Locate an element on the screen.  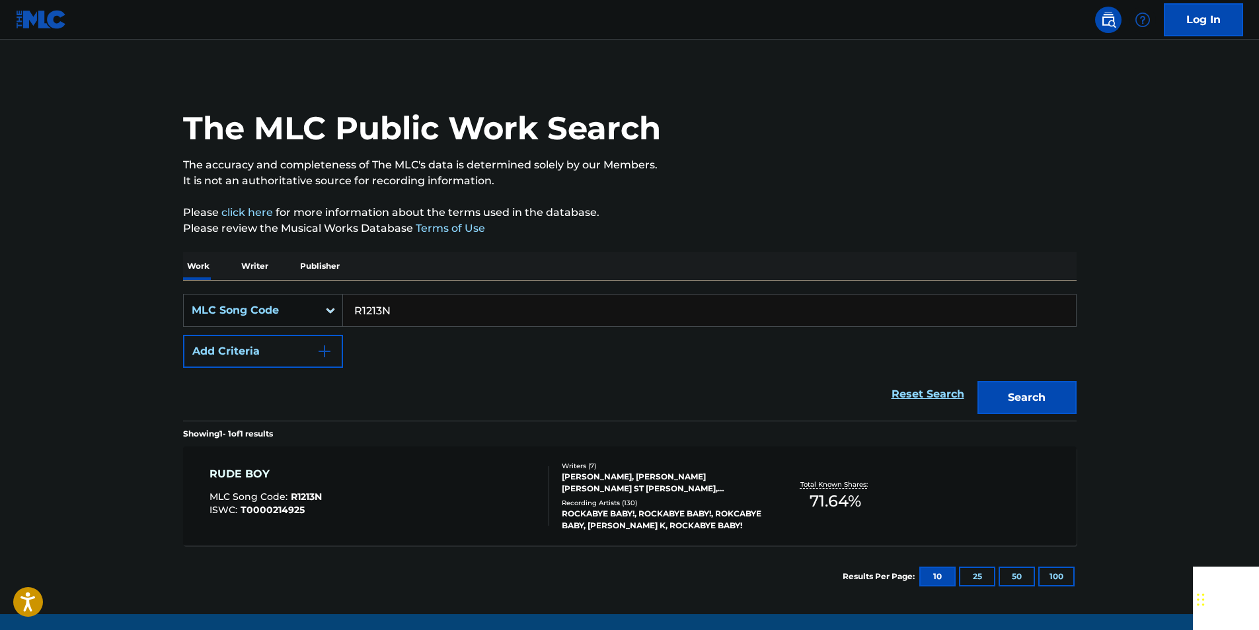
form: Search Form is located at coordinates (630, 358).